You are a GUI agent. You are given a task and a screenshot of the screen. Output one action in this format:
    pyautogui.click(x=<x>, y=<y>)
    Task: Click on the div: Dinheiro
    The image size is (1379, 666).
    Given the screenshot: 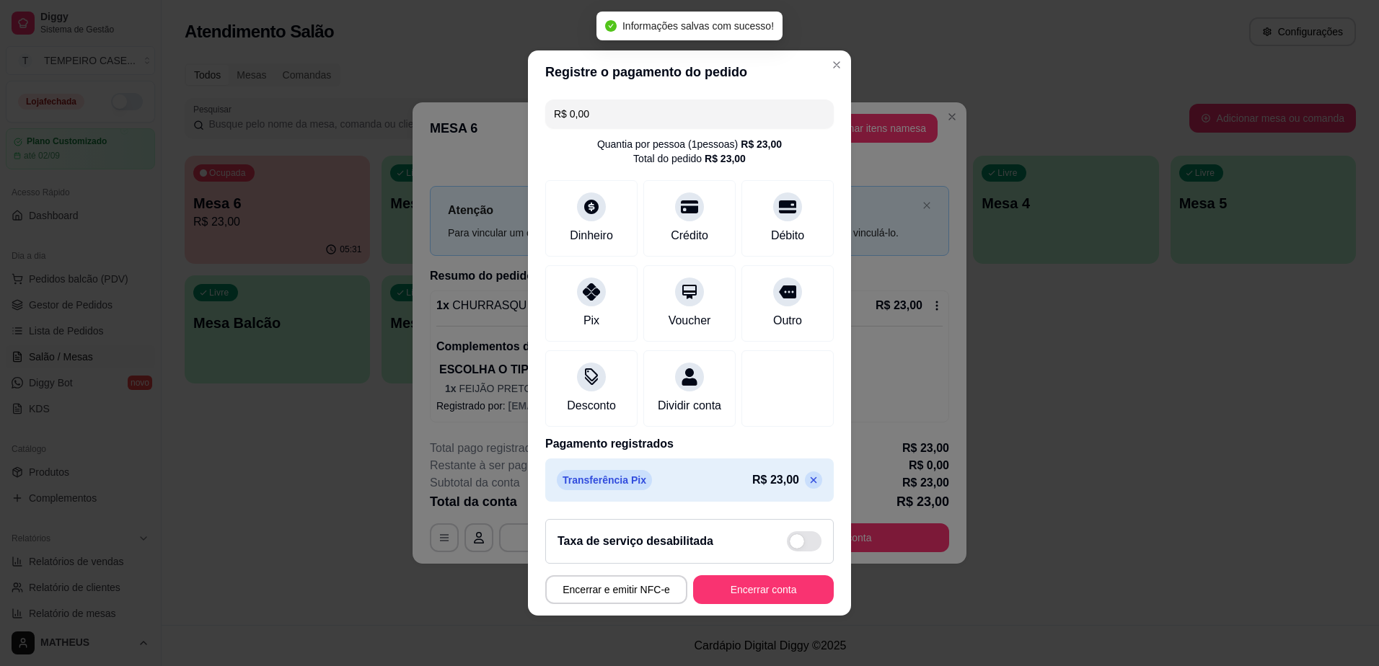 What is the action you would take?
    pyautogui.click(x=591, y=236)
    